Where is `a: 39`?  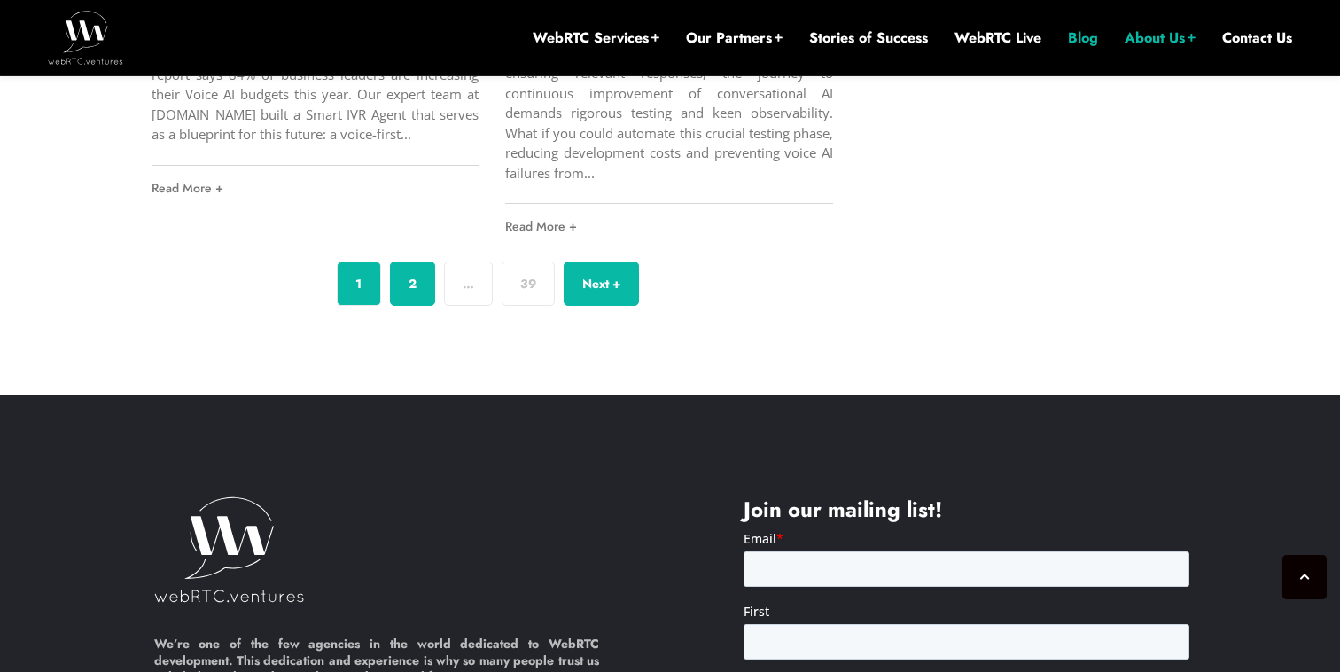 a: 39 is located at coordinates (528, 284).